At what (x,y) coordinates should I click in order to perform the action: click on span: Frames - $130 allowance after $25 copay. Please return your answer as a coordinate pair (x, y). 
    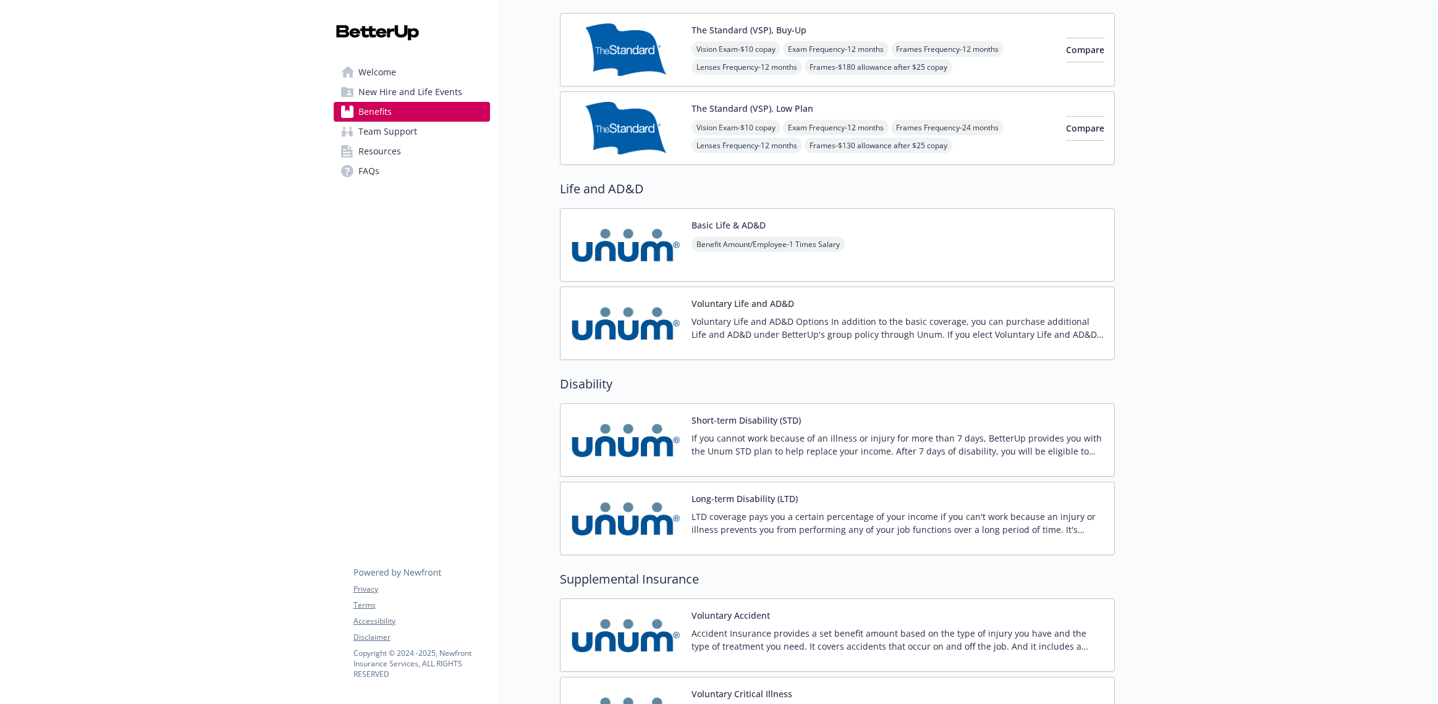
    Looking at the image, I should click on (878, 145).